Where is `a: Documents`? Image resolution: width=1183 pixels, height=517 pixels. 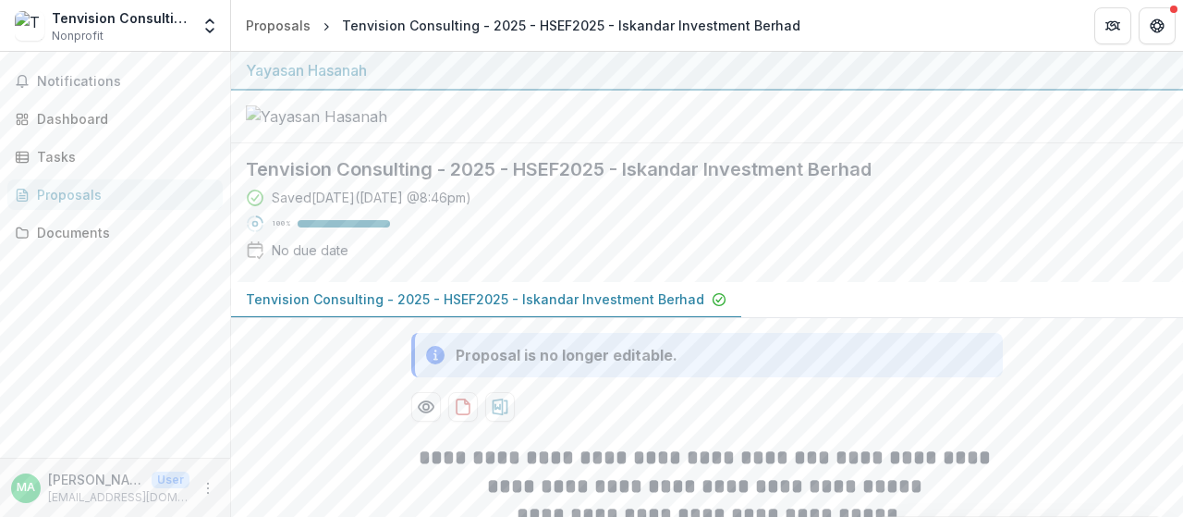
a: Documents is located at coordinates (115, 232).